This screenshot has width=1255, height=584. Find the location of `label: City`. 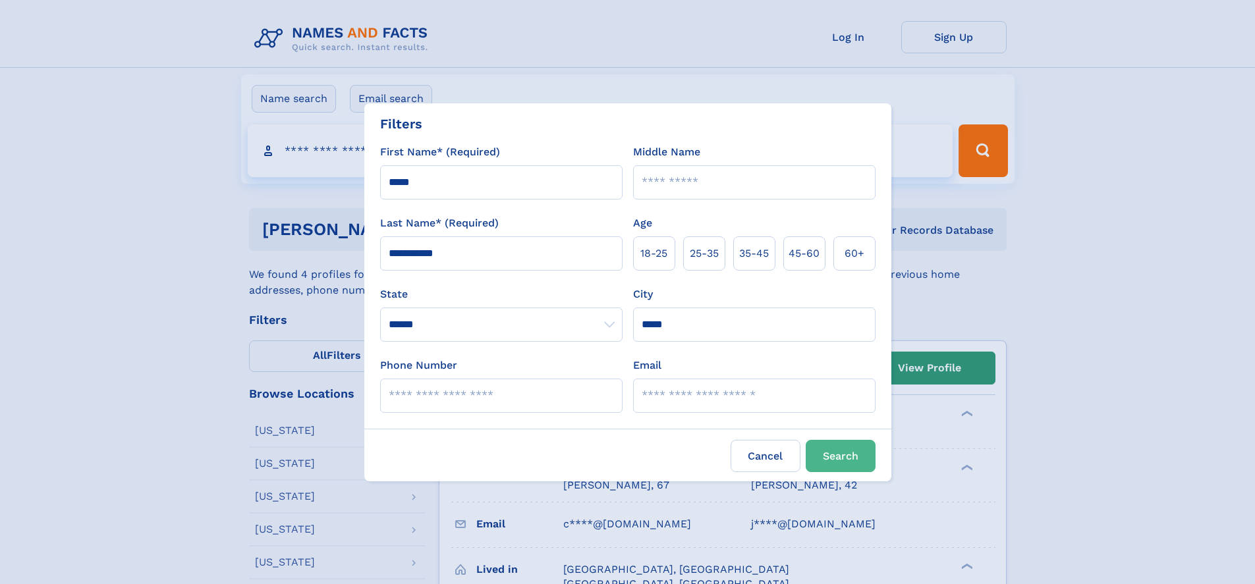

label: City is located at coordinates (643, 294).